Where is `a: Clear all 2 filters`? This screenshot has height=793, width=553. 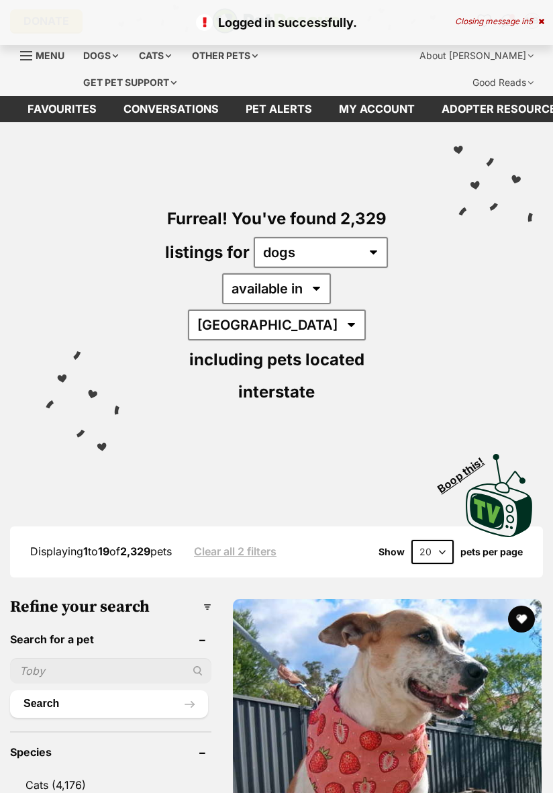
a: Clear all 2 filters is located at coordinates (235, 551).